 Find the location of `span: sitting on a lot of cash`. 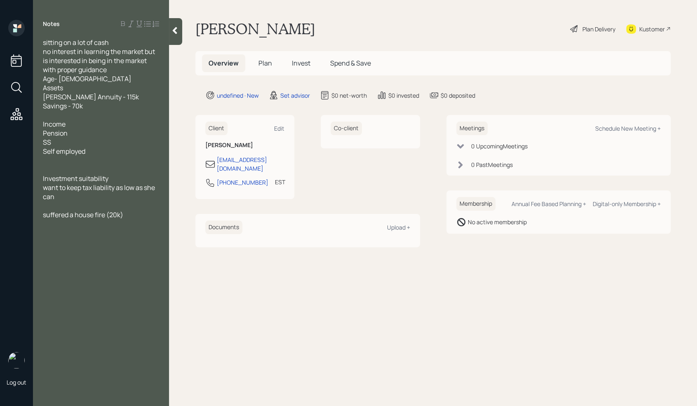

span: sitting on a lot of cash is located at coordinates (76, 42).